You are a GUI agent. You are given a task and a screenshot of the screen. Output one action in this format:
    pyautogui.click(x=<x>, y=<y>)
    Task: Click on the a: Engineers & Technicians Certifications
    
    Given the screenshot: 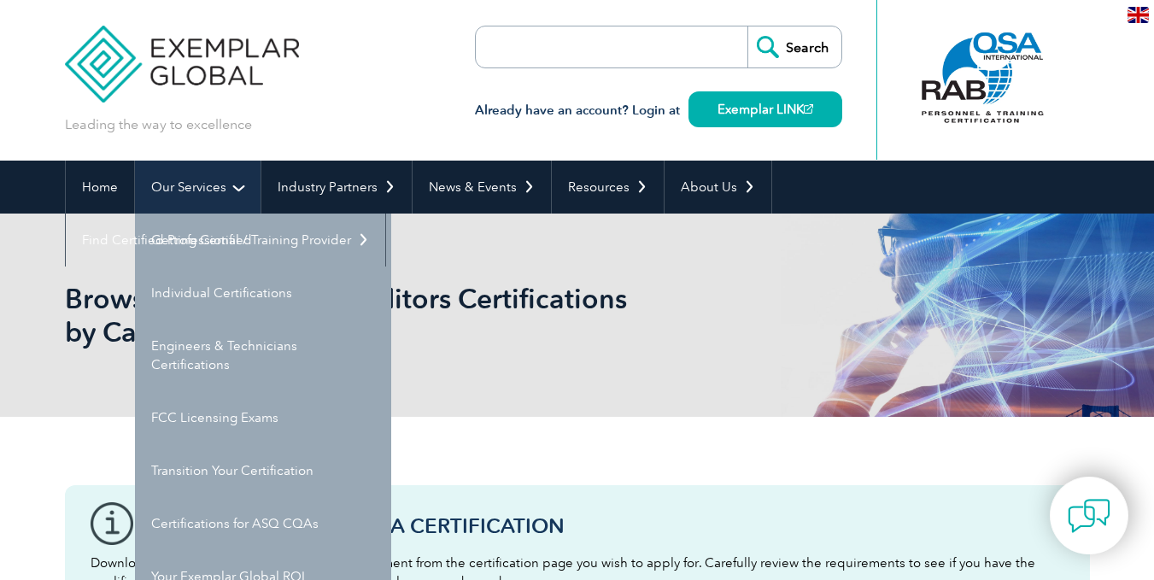 What is the action you would take?
    pyautogui.click(x=263, y=355)
    